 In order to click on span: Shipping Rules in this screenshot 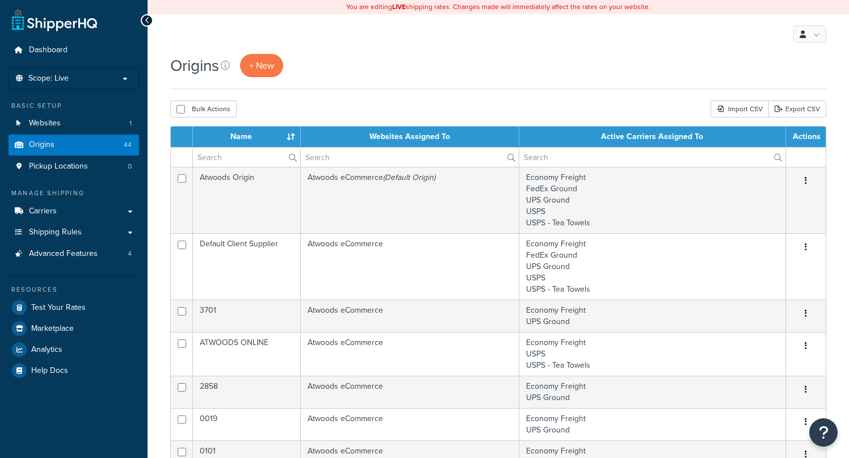, I will do `click(55, 232)`.